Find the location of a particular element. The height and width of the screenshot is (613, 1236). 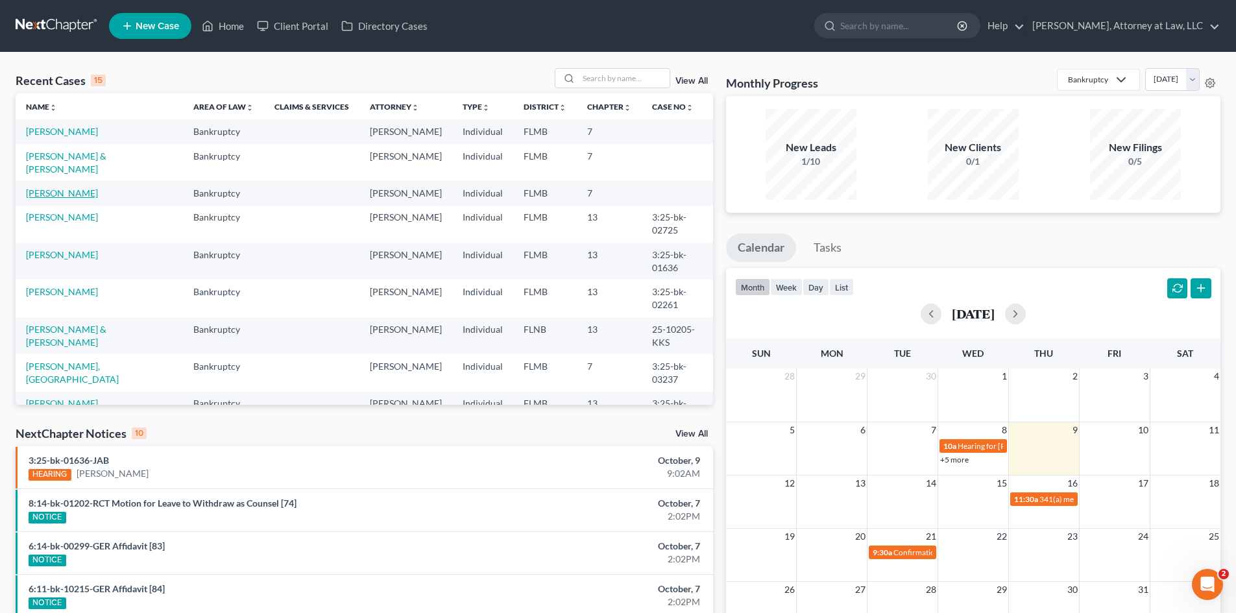

span: 26 is located at coordinates (789, 590).